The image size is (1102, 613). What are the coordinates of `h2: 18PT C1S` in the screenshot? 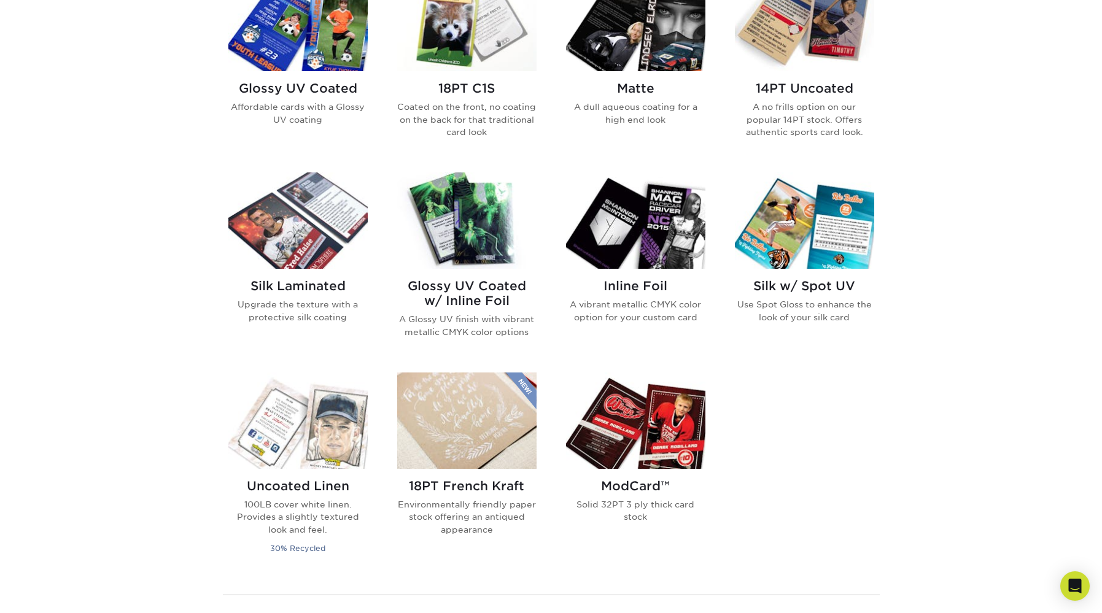 It's located at (467, 88).